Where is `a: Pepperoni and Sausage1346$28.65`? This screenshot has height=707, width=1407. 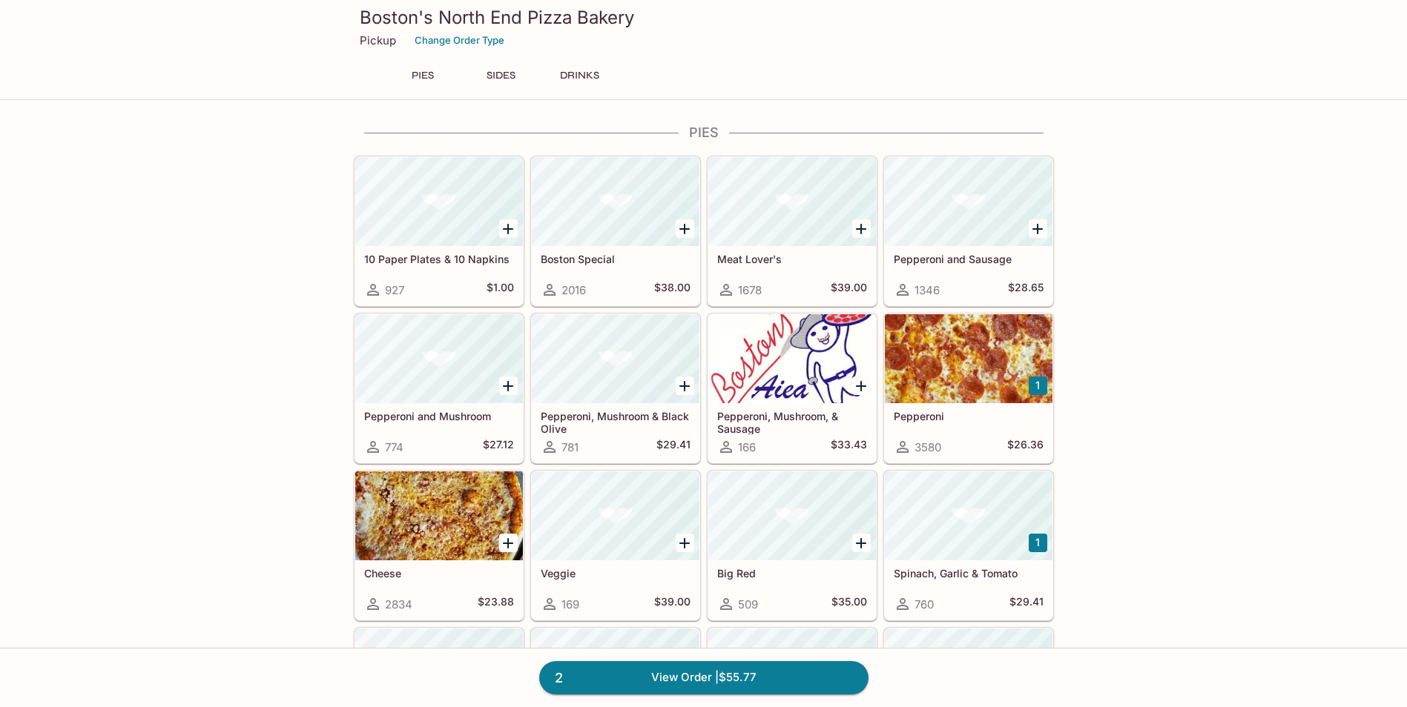 a: Pepperoni and Sausage1346$28.65 is located at coordinates (969, 231).